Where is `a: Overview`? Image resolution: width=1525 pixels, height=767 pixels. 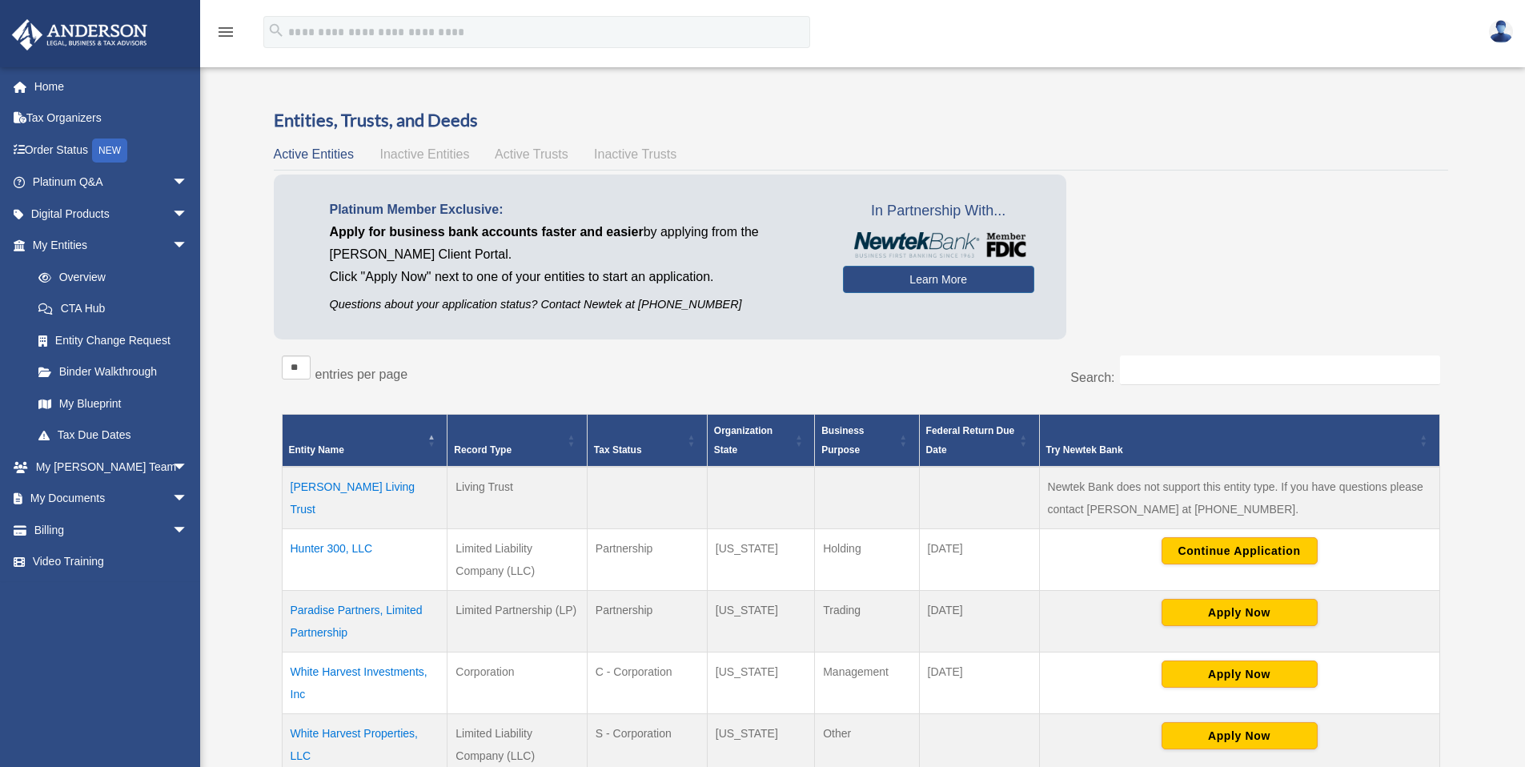 a: Overview is located at coordinates (109, 277).